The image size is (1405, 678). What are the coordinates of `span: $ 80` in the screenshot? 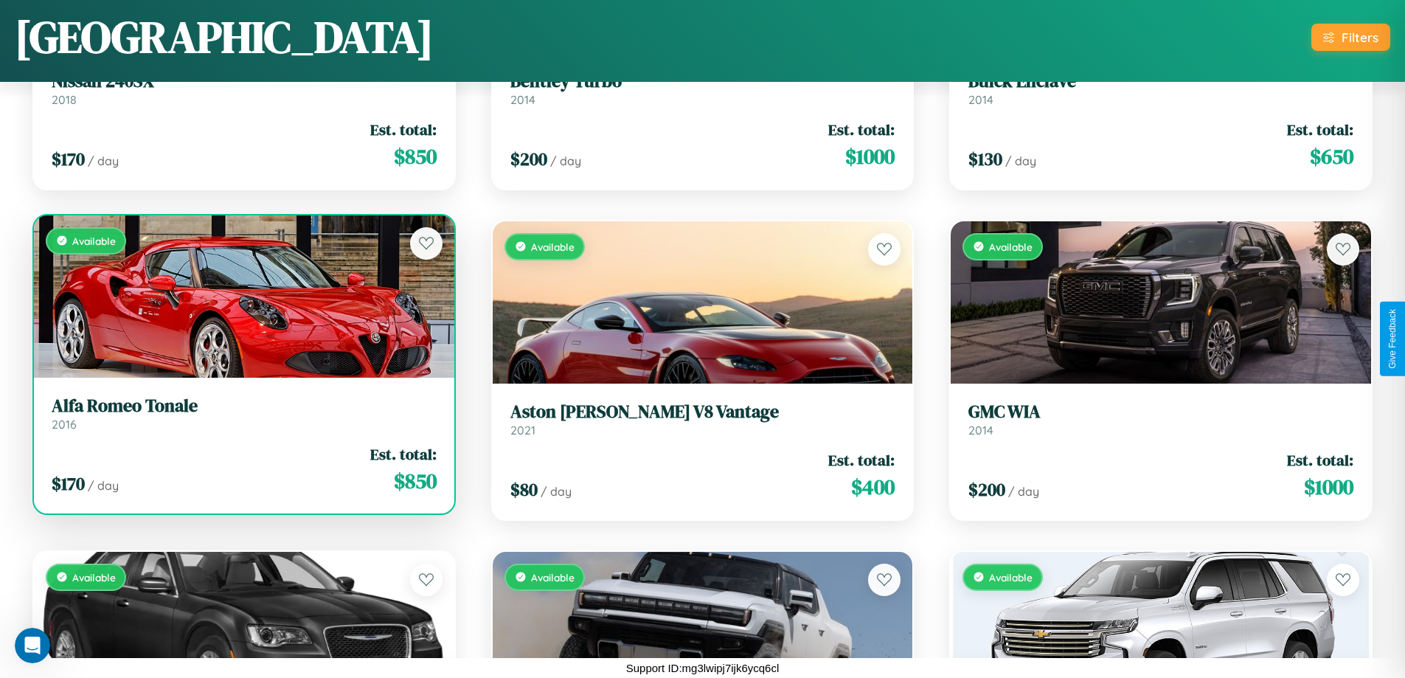 It's located at (524, 489).